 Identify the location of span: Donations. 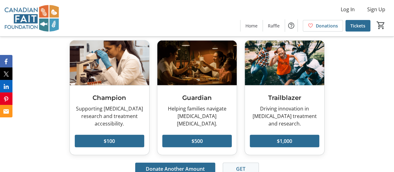
(327, 26).